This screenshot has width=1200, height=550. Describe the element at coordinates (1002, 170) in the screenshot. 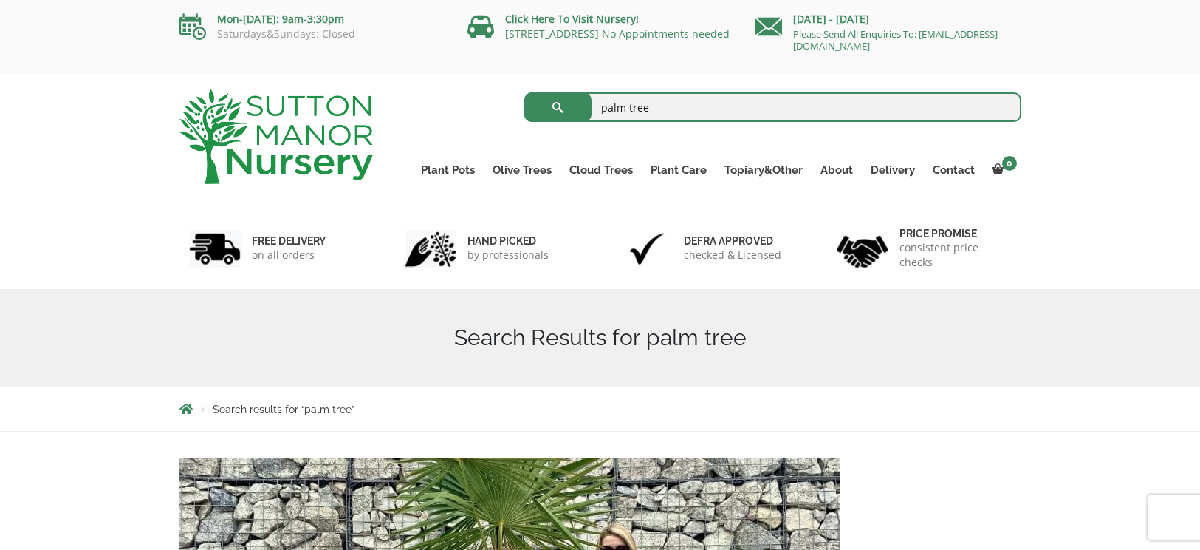

I see `a: 0` at that location.